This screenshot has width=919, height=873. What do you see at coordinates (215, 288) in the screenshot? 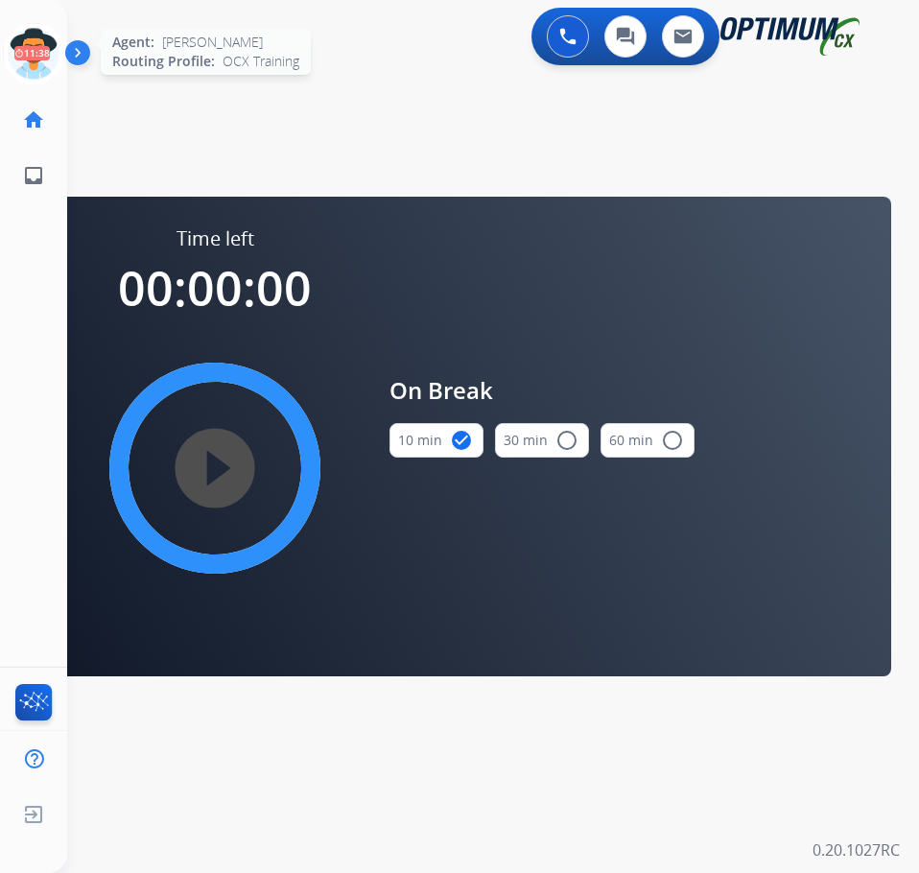
I see `span: 00:00:00` at bounding box center [215, 288].